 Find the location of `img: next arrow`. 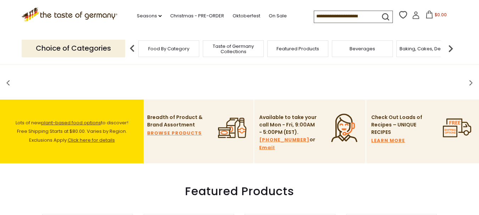

img: next arrow is located at coordinates (451, 49).